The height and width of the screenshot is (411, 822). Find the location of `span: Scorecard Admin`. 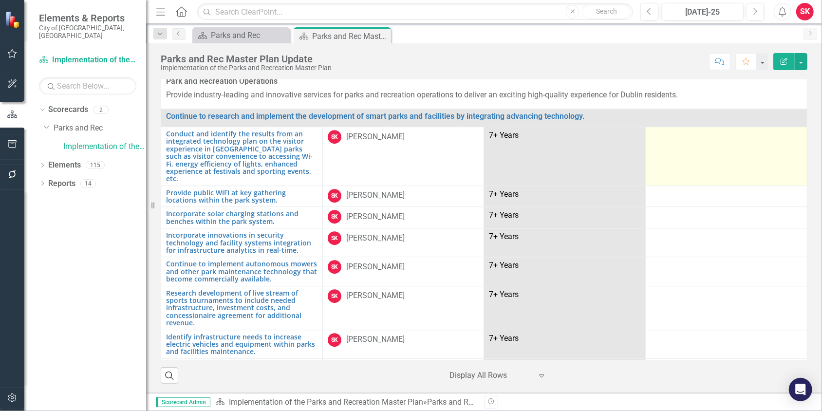

span: Scorecard Admin is located at coordinates (183, 402).